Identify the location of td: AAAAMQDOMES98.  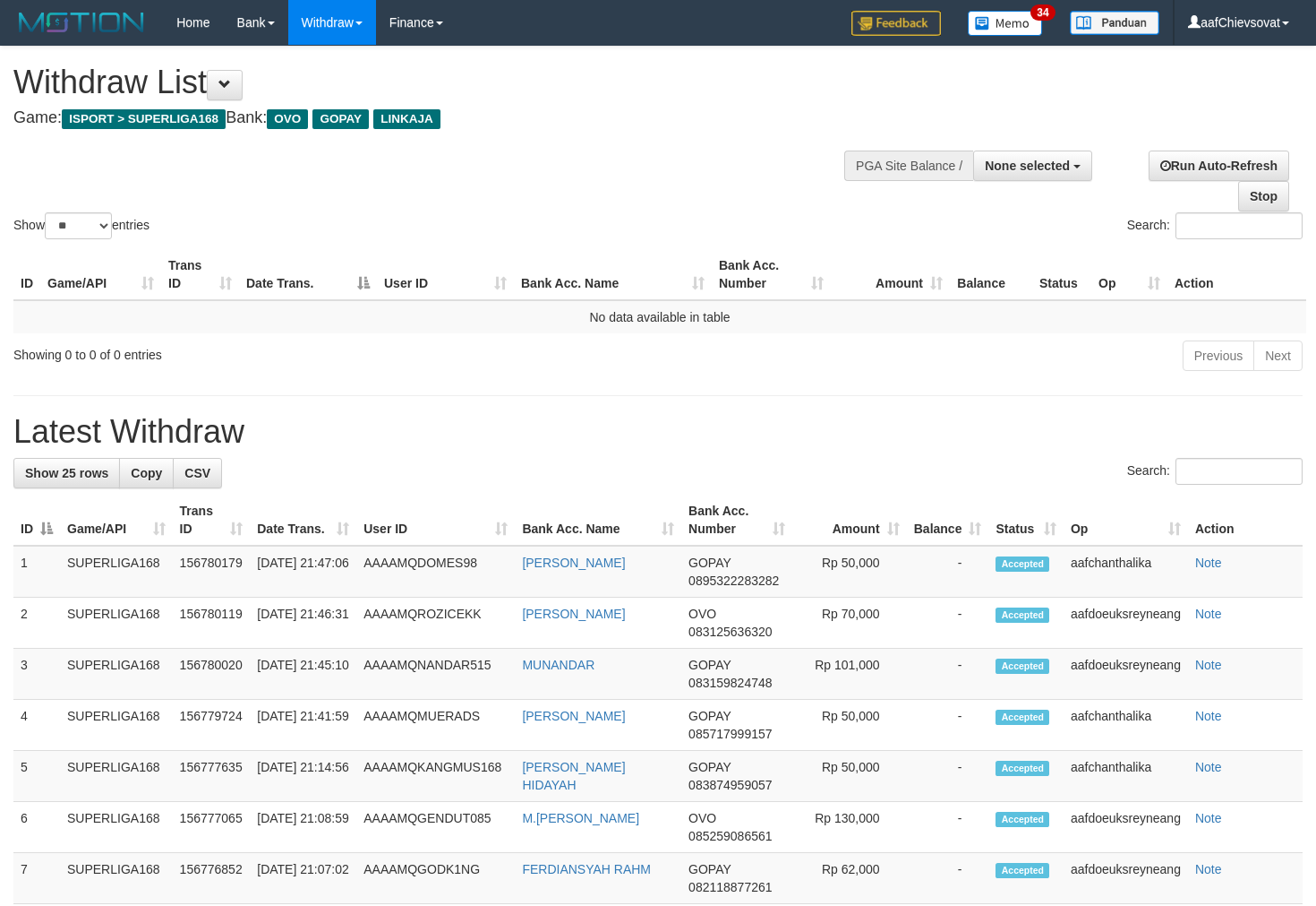
(435, 571).